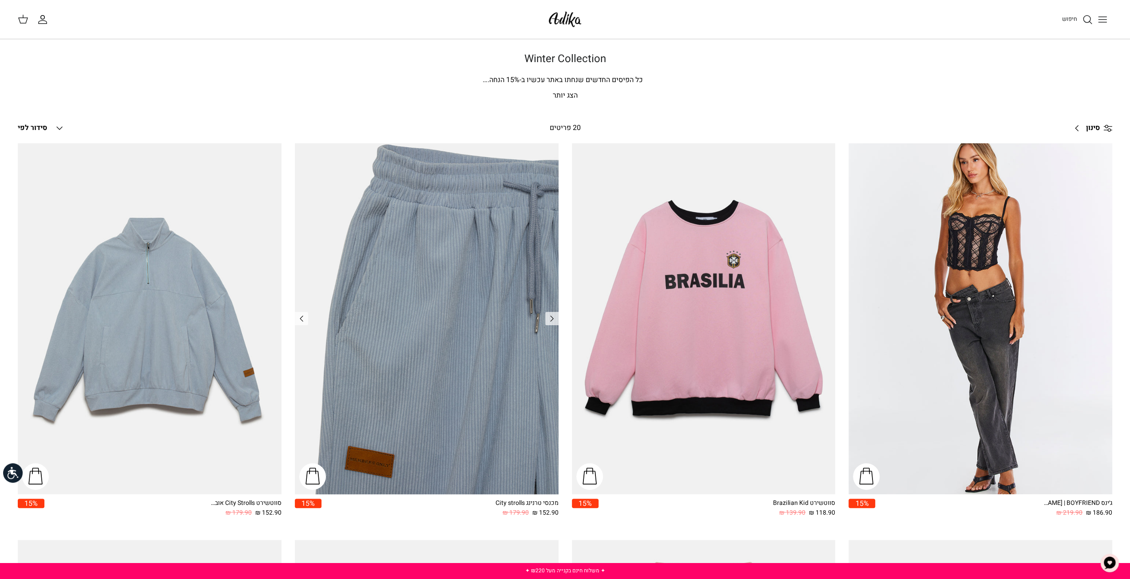 This screenshot has width=1130, height=579. What do you see at coordinates (1077, 20) in the screenshot?
I see `a: חיפוש` at bounding box center [1077, 20].